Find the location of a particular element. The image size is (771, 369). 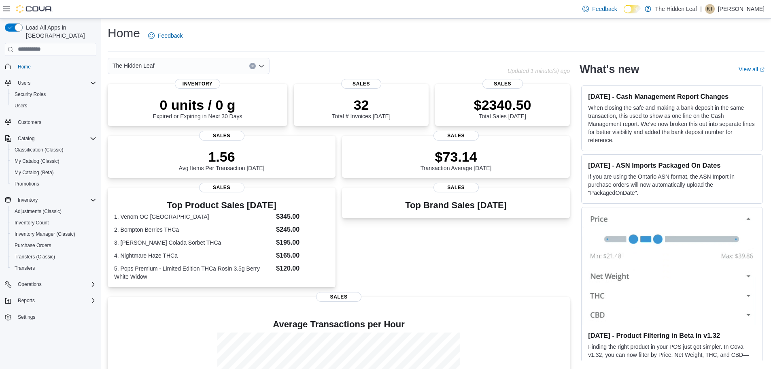

span: KT is located at coordinates (710, 9).